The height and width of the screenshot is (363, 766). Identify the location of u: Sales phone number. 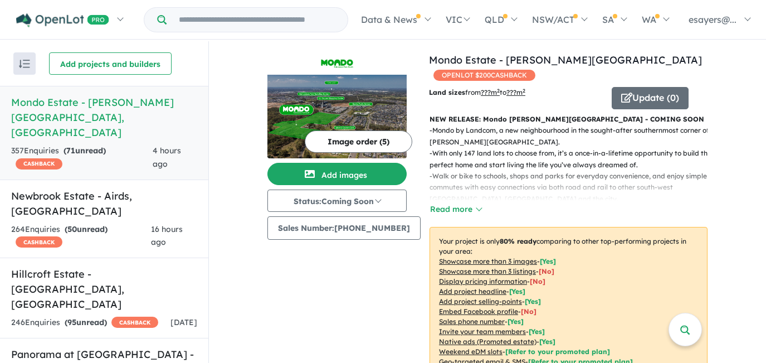
(472, 321).